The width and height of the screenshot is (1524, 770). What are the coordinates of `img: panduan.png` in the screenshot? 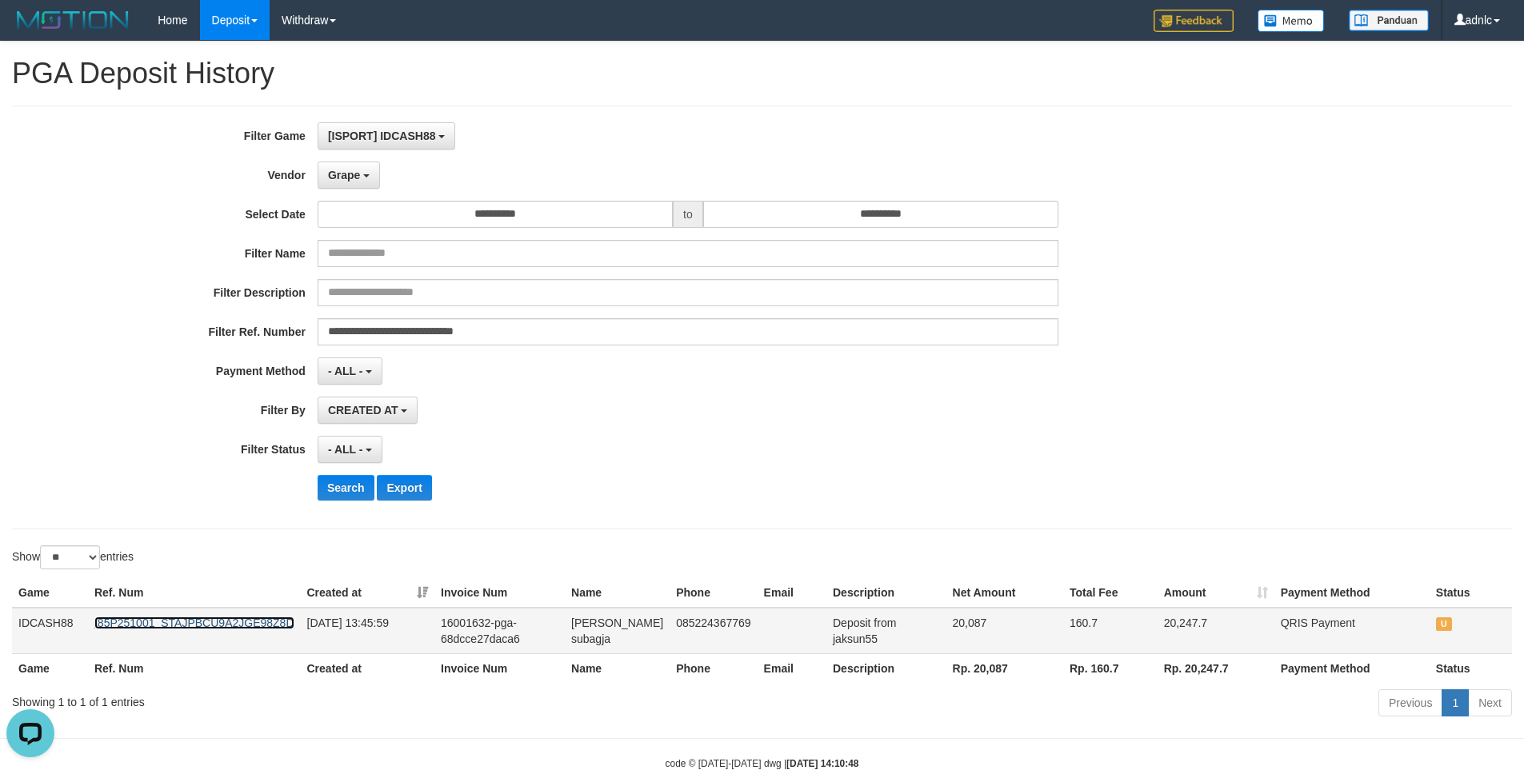 It's located at (1389, 20).